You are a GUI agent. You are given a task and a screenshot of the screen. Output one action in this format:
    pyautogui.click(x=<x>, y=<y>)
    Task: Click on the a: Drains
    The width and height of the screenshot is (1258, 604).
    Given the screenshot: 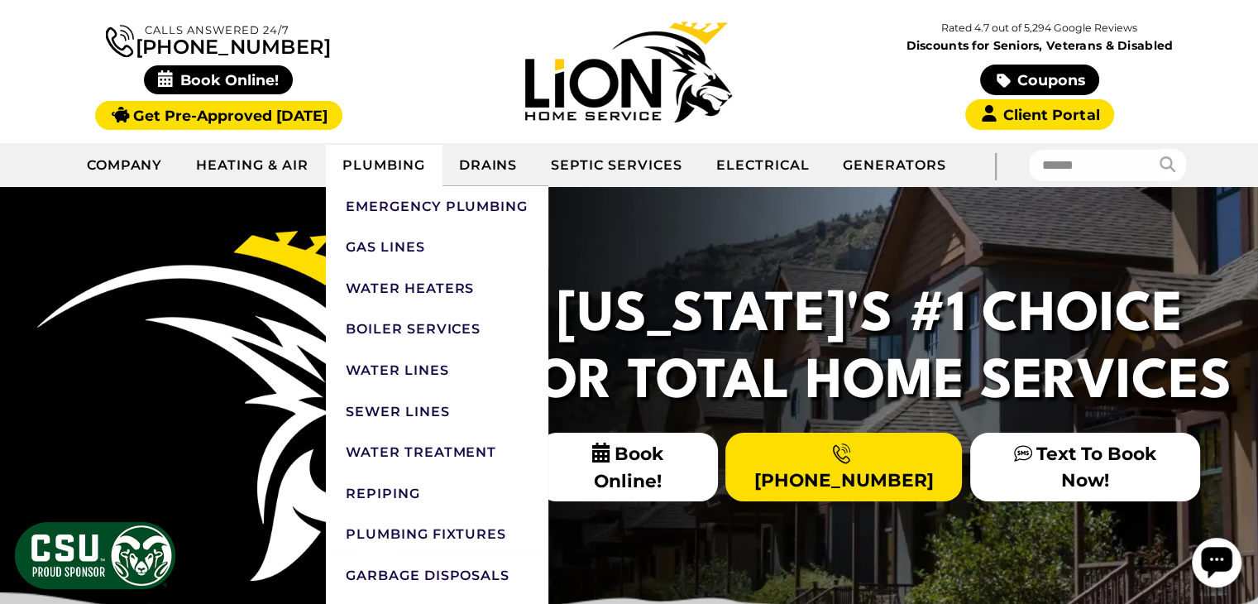 What is the action you would take?
    pyautogui.click(x=489, y=165)
    